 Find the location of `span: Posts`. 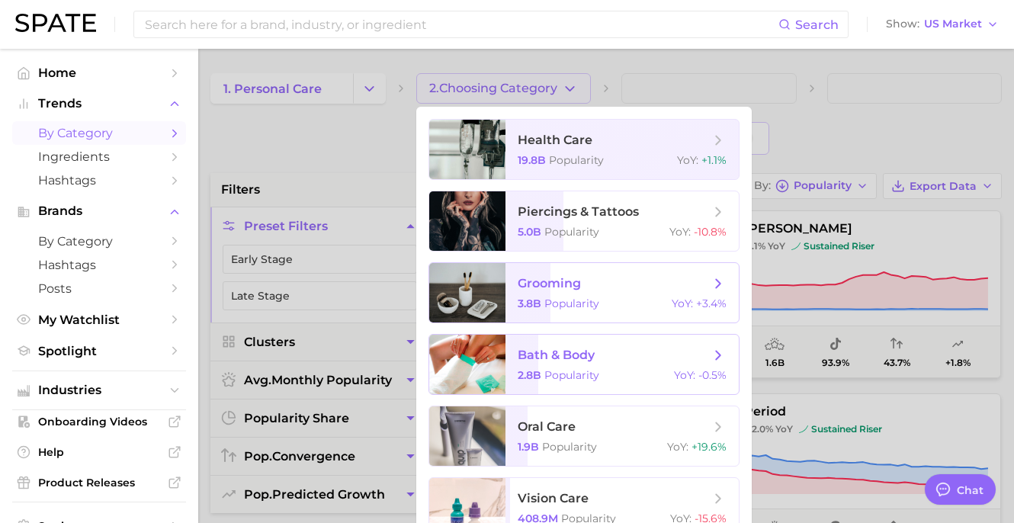

span: Posts is located at coordinates (99, 288).